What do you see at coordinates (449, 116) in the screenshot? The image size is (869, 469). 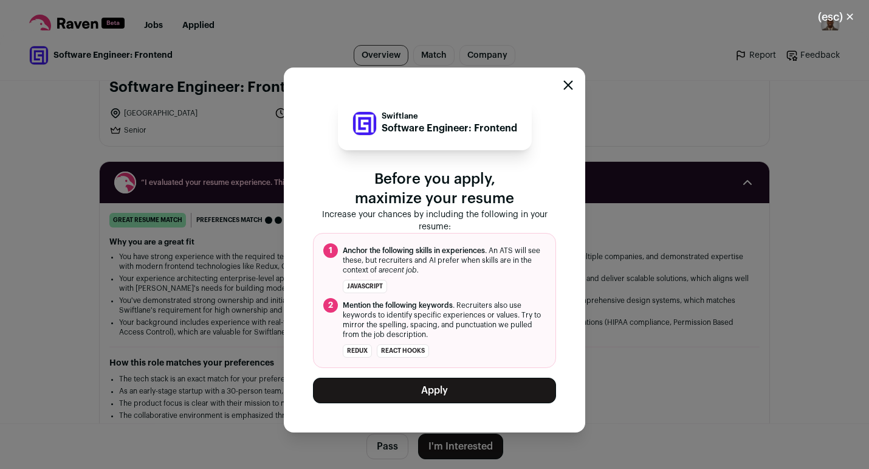 I see `p: Swiftlane` at bounding box center [449, 116].